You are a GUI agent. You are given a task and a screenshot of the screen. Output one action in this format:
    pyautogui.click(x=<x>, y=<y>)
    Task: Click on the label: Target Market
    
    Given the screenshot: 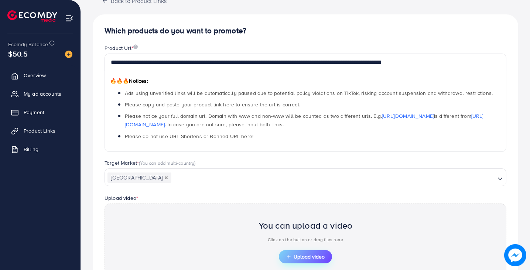 What is the action you would take?
    pyautogui.click(x=150, y=163)
    